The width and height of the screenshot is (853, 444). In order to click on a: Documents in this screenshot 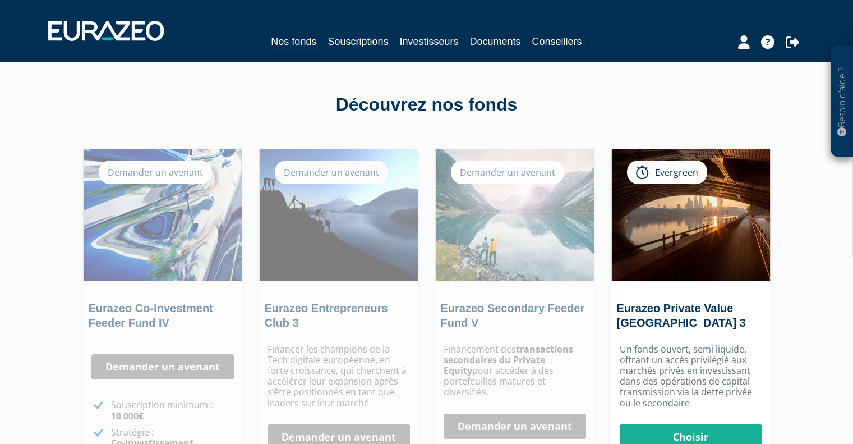, I will do `click(495, 41)`.